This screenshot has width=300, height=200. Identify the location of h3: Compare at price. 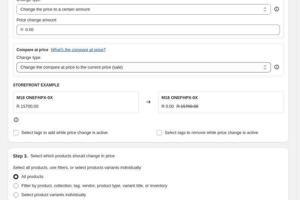
(32, 50).